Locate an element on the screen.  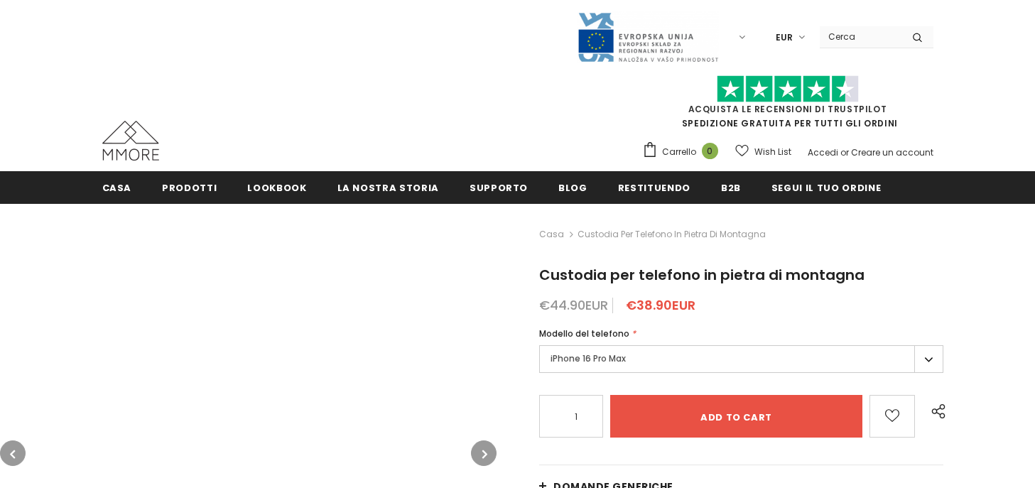
img: Javni Razpis is located at coordinates (648, 37).